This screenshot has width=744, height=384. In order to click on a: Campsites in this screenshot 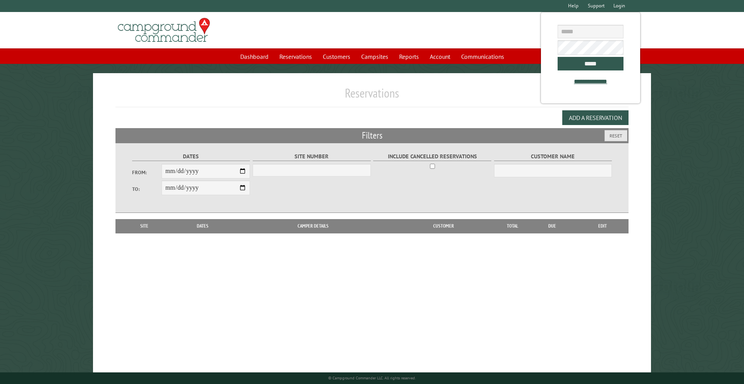, I will do `click(375, 57)`.